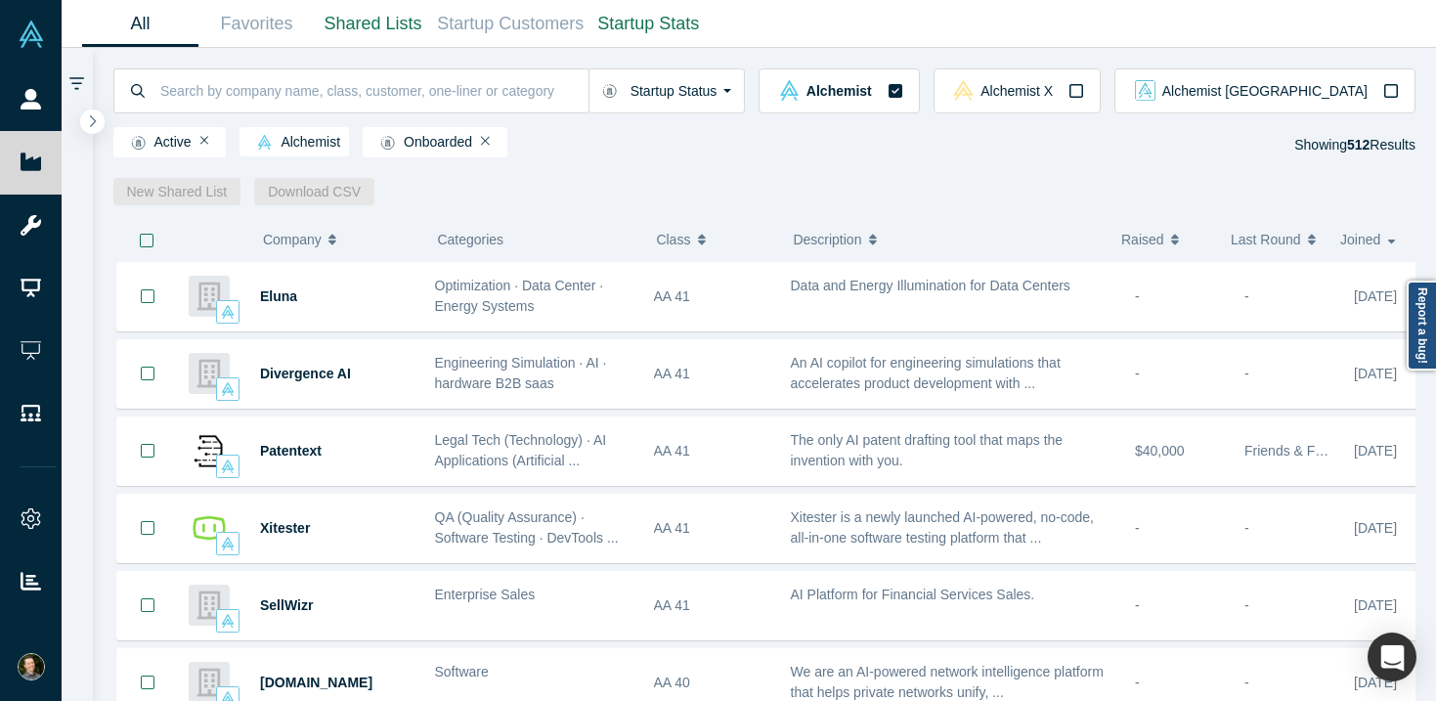 The image size is (1436, 701). What do you see at coordinates (279, 296) in the screenshot?
I see `span: Eluna` at bounding box center [279, 296].